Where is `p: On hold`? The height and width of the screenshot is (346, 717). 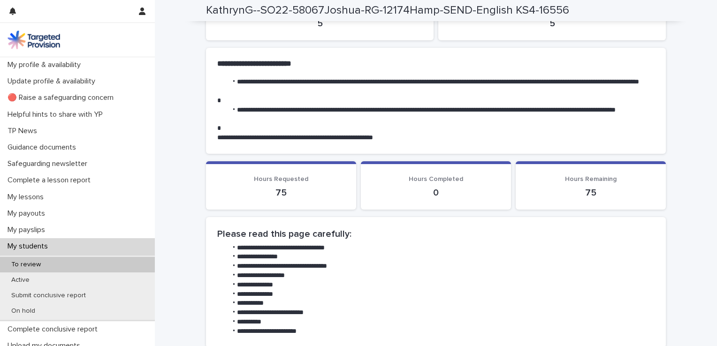 p: On hold is located at coordinates (23, 311).